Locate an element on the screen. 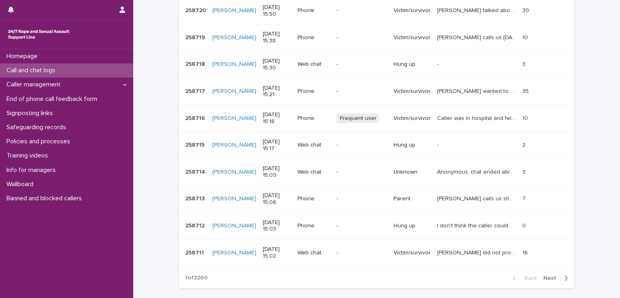  p: 7 is located at coordinates (525, 198).